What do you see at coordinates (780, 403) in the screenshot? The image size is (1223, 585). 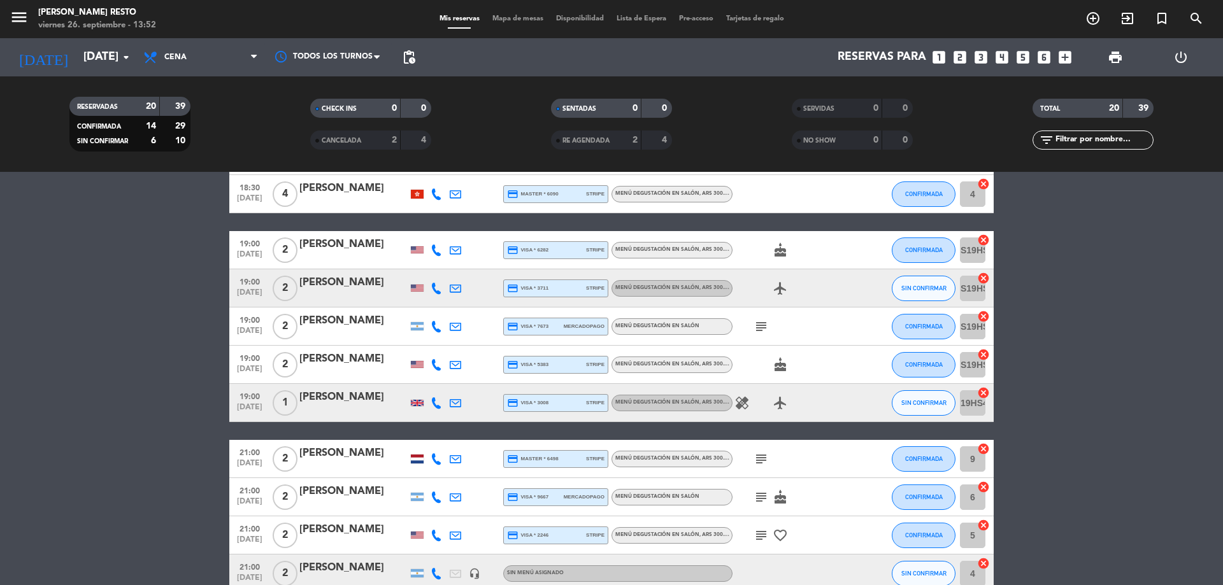 I see `i: airplanemode_active` at bounding box center [780, 403].